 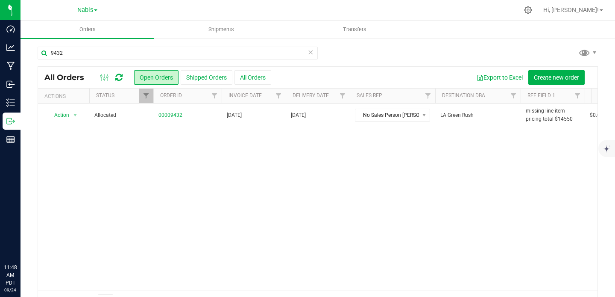 I want to click on span: missing line item pricing total $14550, so click(x=553, y=115).